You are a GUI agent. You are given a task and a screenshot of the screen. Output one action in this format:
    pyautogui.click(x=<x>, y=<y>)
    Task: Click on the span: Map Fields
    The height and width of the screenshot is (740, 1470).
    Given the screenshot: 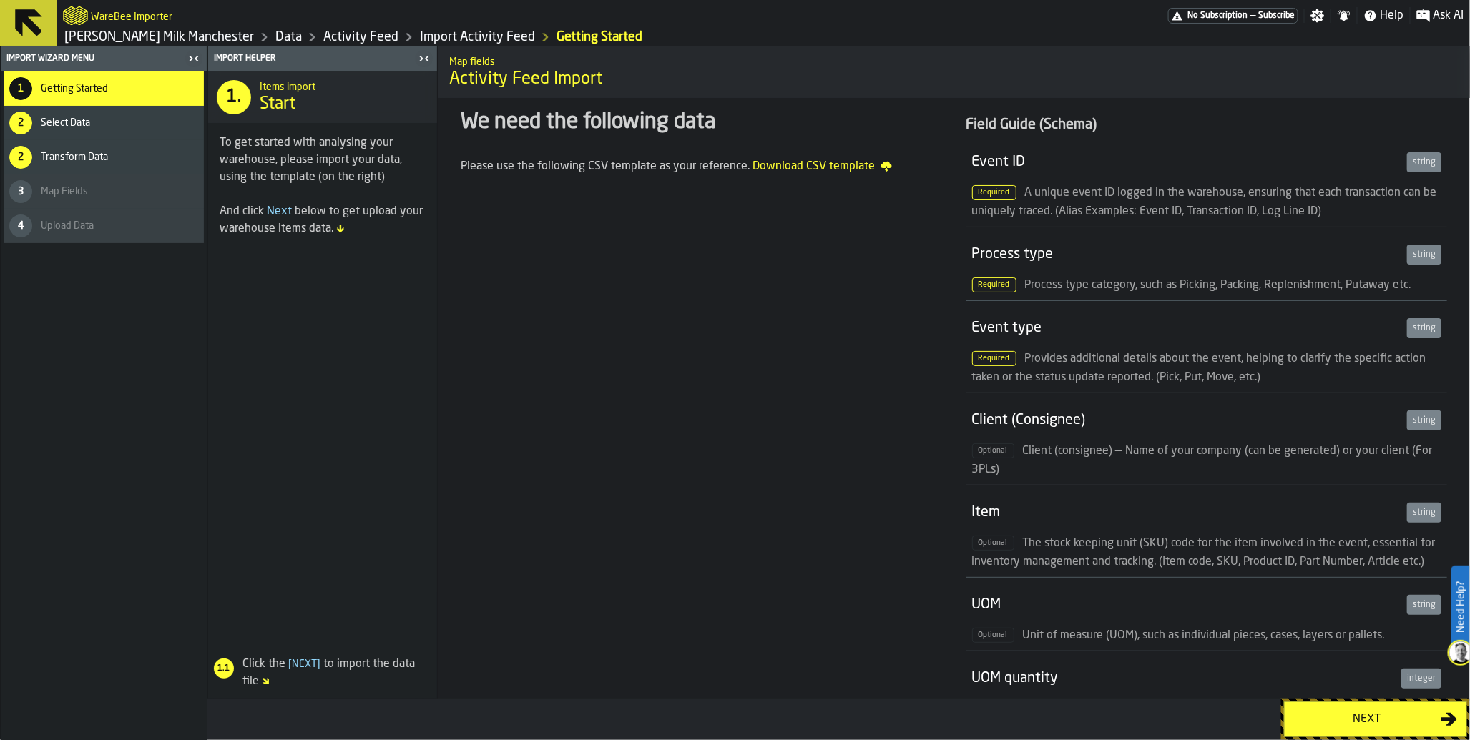 What is the action you would take?
    pyautogui.click(x=64, y=192)
    